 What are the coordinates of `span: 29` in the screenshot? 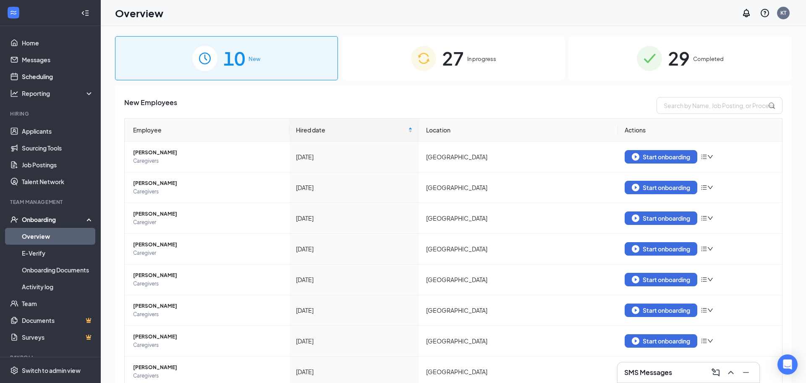 It's located at (679, 58).